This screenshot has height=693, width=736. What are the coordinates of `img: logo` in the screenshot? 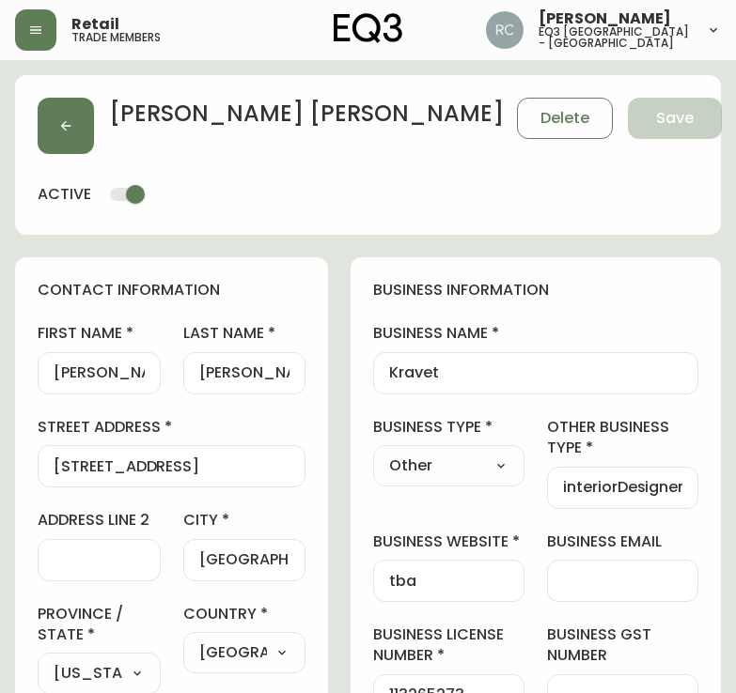 It's located at (368, 28).